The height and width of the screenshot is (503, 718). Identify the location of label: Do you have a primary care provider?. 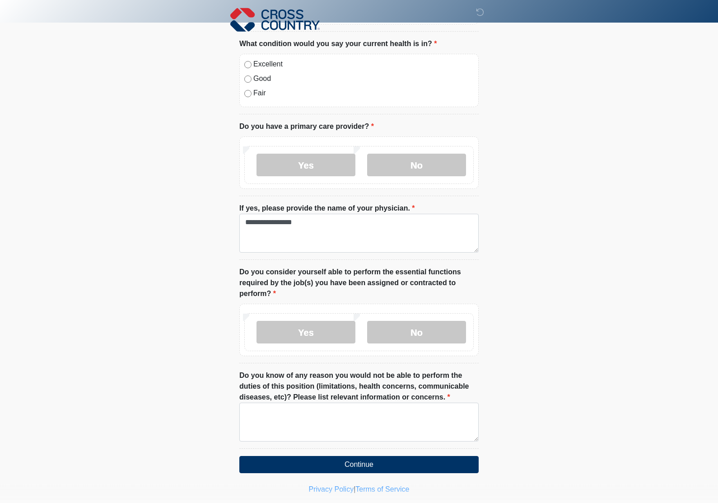
(307, 127).